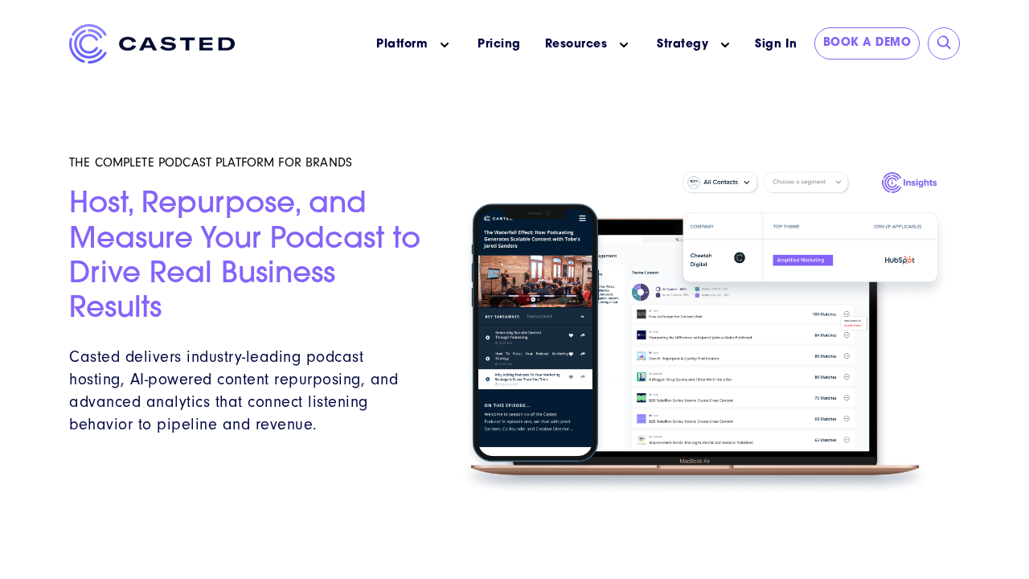 Image resolution: width=1029 pixels, height=579 pixels. What do you see at coordinates (402, 44) in the screenshot?
I see `a: Platform` at bounding box center [402, 44].